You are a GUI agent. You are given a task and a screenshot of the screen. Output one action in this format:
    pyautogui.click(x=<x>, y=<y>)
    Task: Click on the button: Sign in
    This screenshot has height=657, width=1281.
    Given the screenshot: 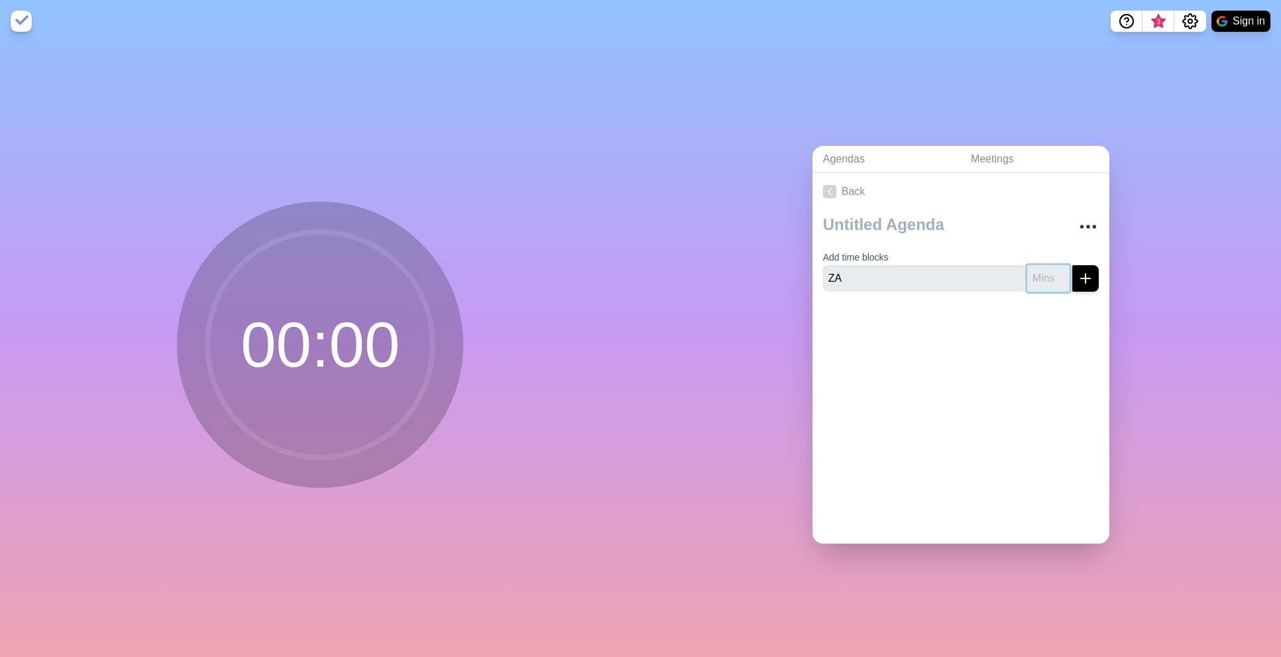 What is the action you would take?
    pyautogui.click(x=1240, y=21)
    